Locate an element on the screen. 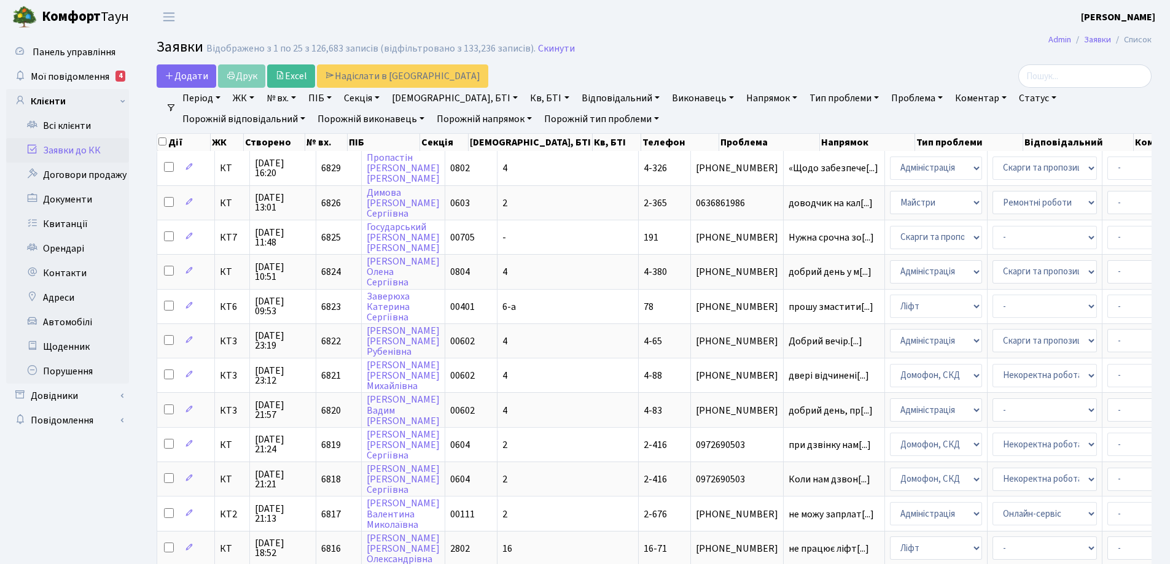  a: Адреси is located at coordinates (68, 298).